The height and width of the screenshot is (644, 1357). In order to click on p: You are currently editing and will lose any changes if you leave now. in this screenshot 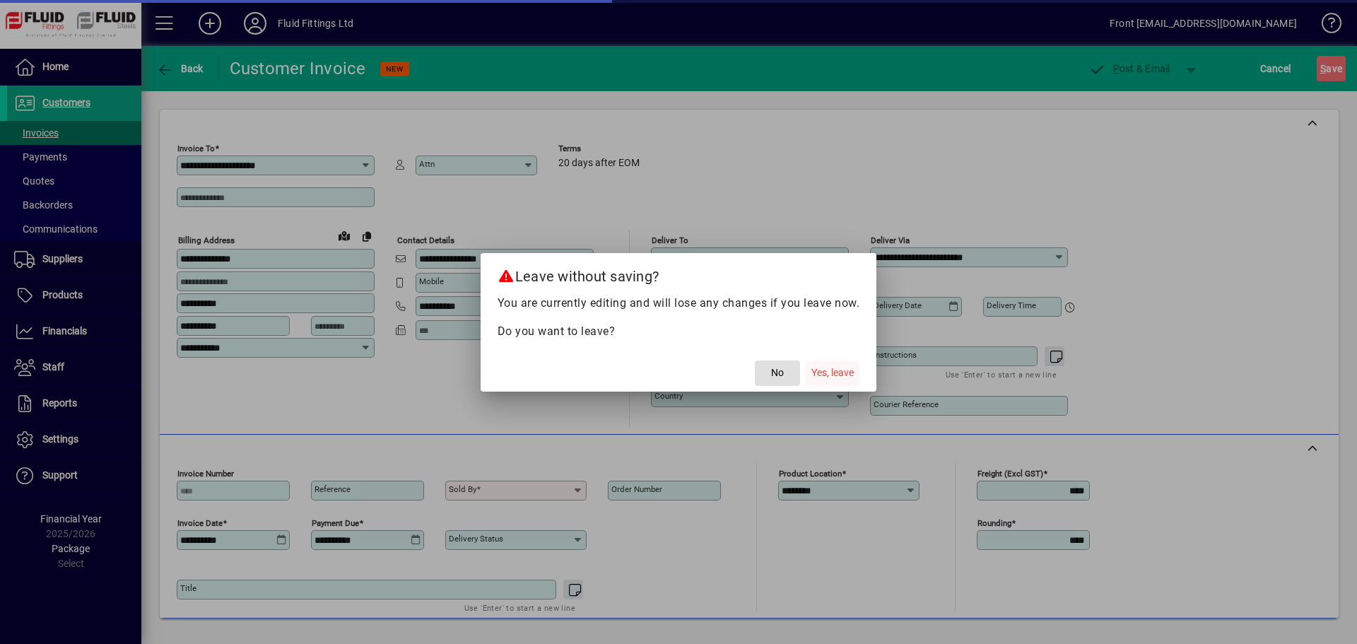, I will do `click(679, 303)`.